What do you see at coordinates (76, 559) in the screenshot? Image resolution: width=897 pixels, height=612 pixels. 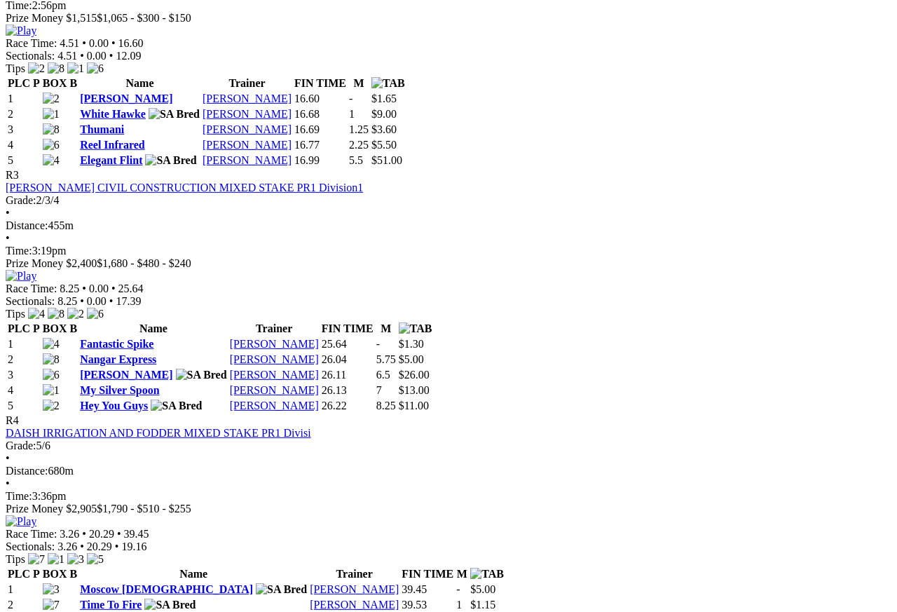 I see `img: 3` at bounding box center [76, 559].